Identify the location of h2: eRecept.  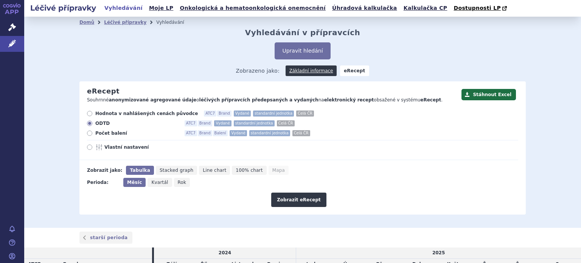
(103, 91).